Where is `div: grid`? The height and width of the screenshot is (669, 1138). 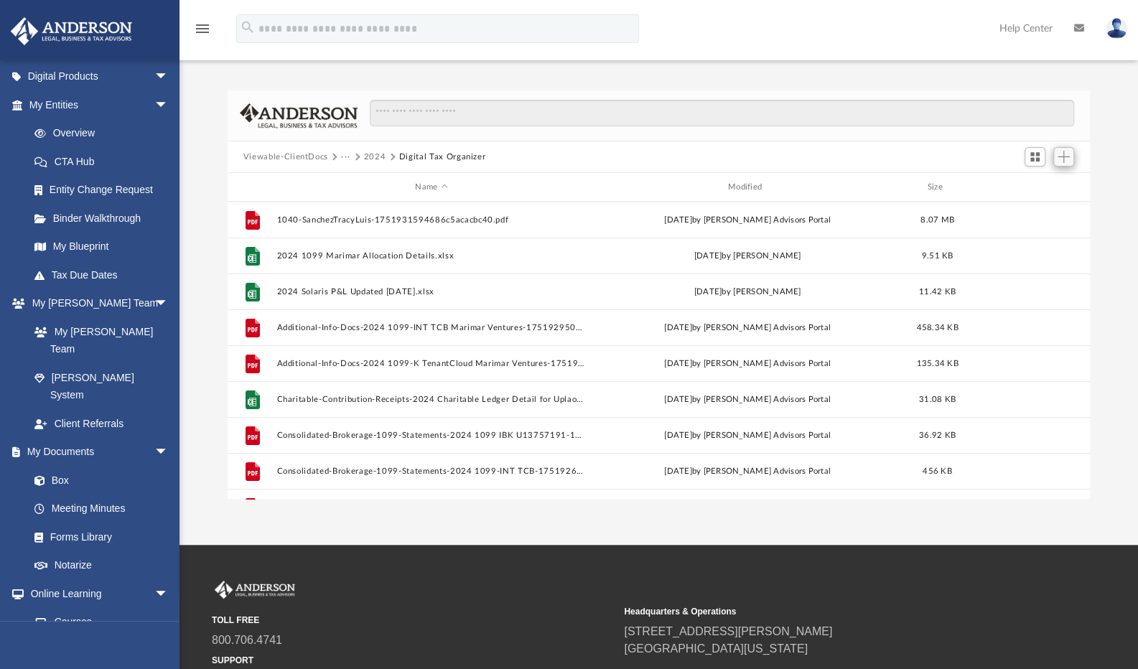 div: grid is located at coordinates (658, 350).